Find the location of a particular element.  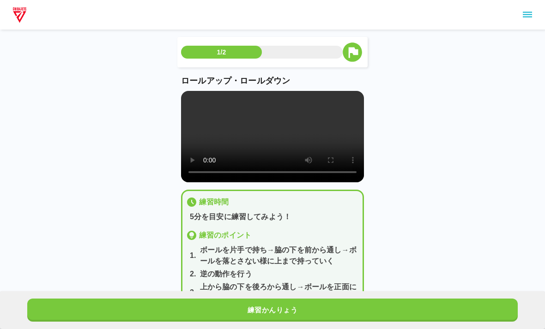

p: 練習時間 is located at coordinates (214, 202).